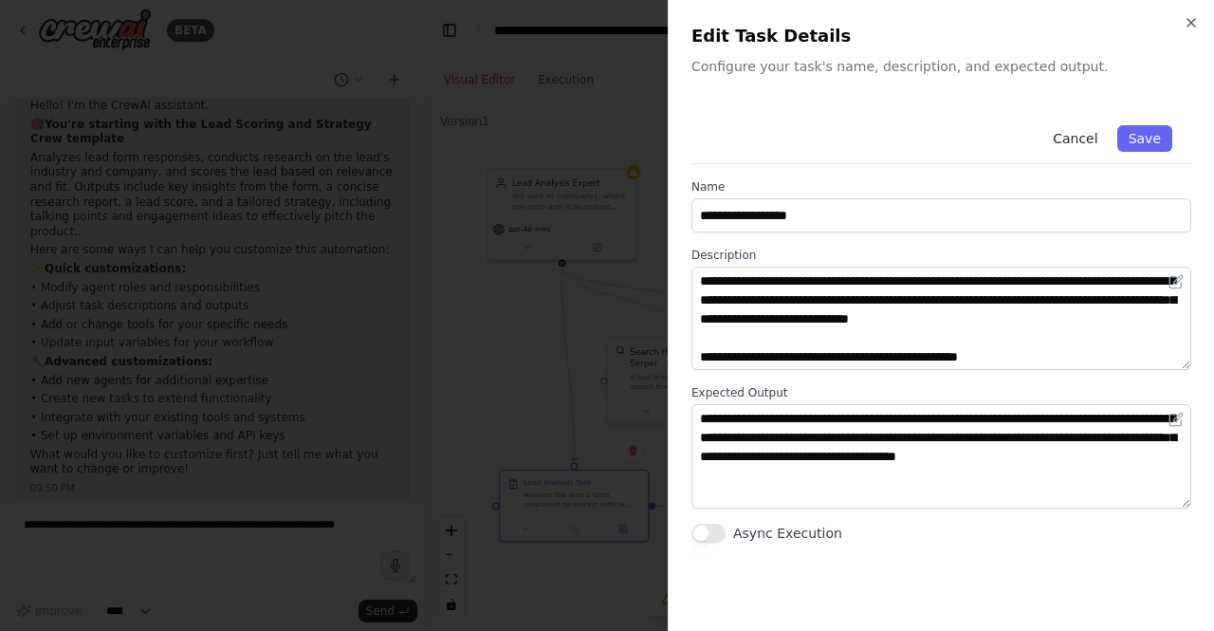 The width and height of the screenshot is (1214, 631). Describe the element at coordinates (941, 66) in the screenshot. I see `p: Configure your task's name, description, and expected output.` at that location.